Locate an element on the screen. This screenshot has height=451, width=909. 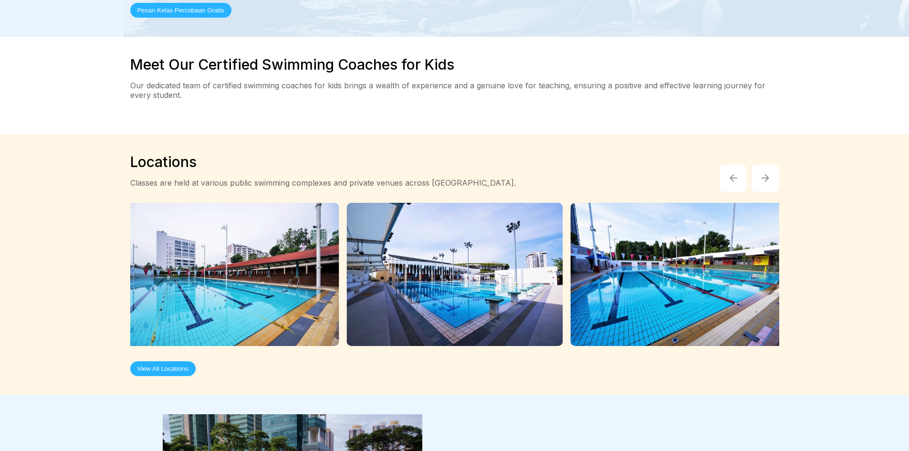
img: Gallery image 1 is located at coordinates (454, 274).